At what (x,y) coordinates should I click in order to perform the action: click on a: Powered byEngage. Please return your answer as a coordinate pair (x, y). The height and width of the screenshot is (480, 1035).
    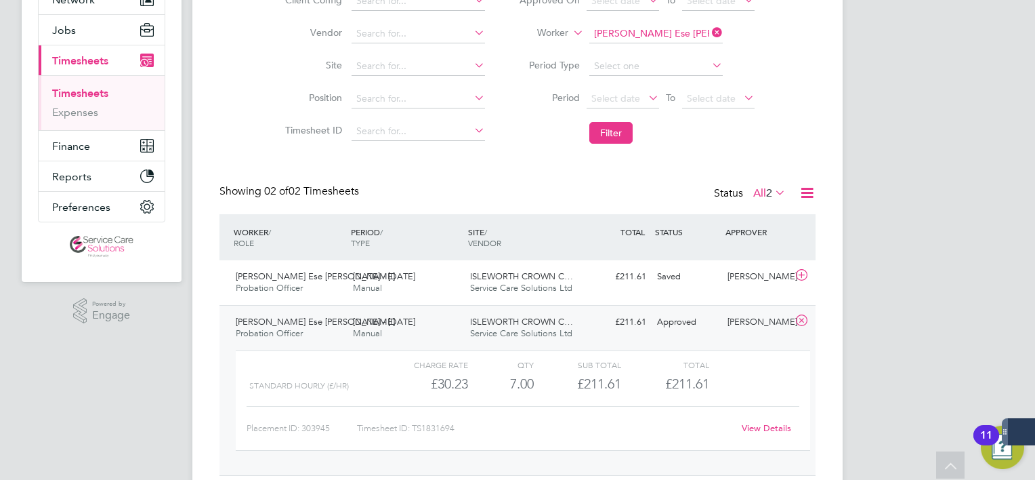
    Looking at the image, I should click on (102, 311).